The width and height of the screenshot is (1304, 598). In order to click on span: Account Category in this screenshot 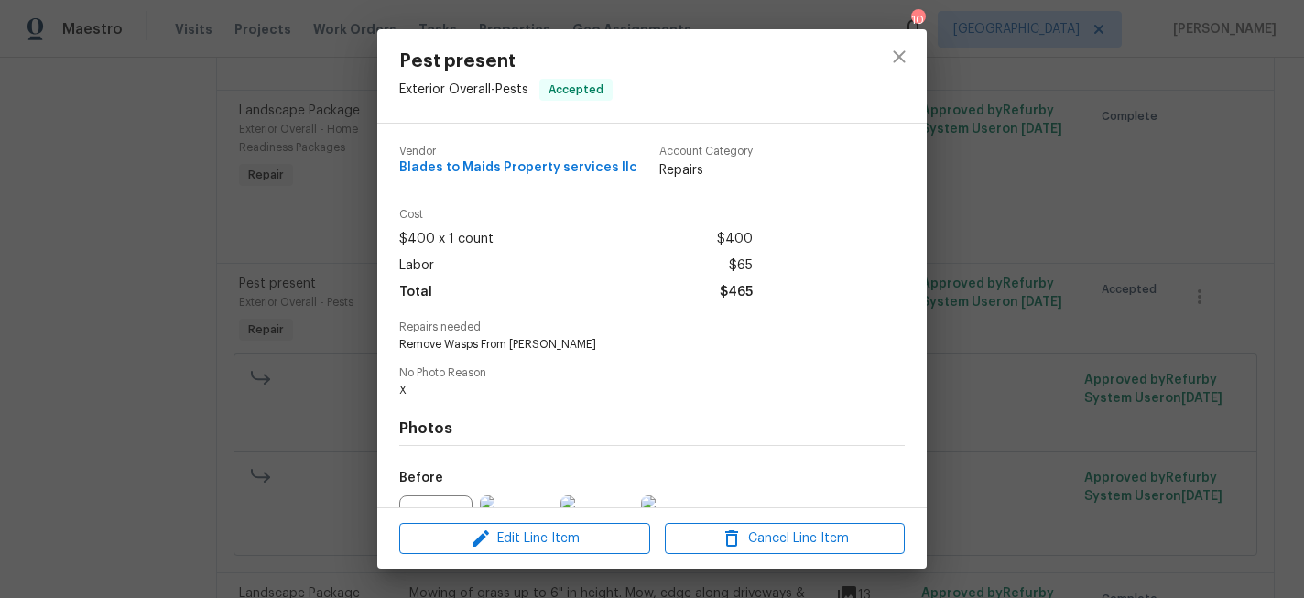, I will do `click(706, 151)`.